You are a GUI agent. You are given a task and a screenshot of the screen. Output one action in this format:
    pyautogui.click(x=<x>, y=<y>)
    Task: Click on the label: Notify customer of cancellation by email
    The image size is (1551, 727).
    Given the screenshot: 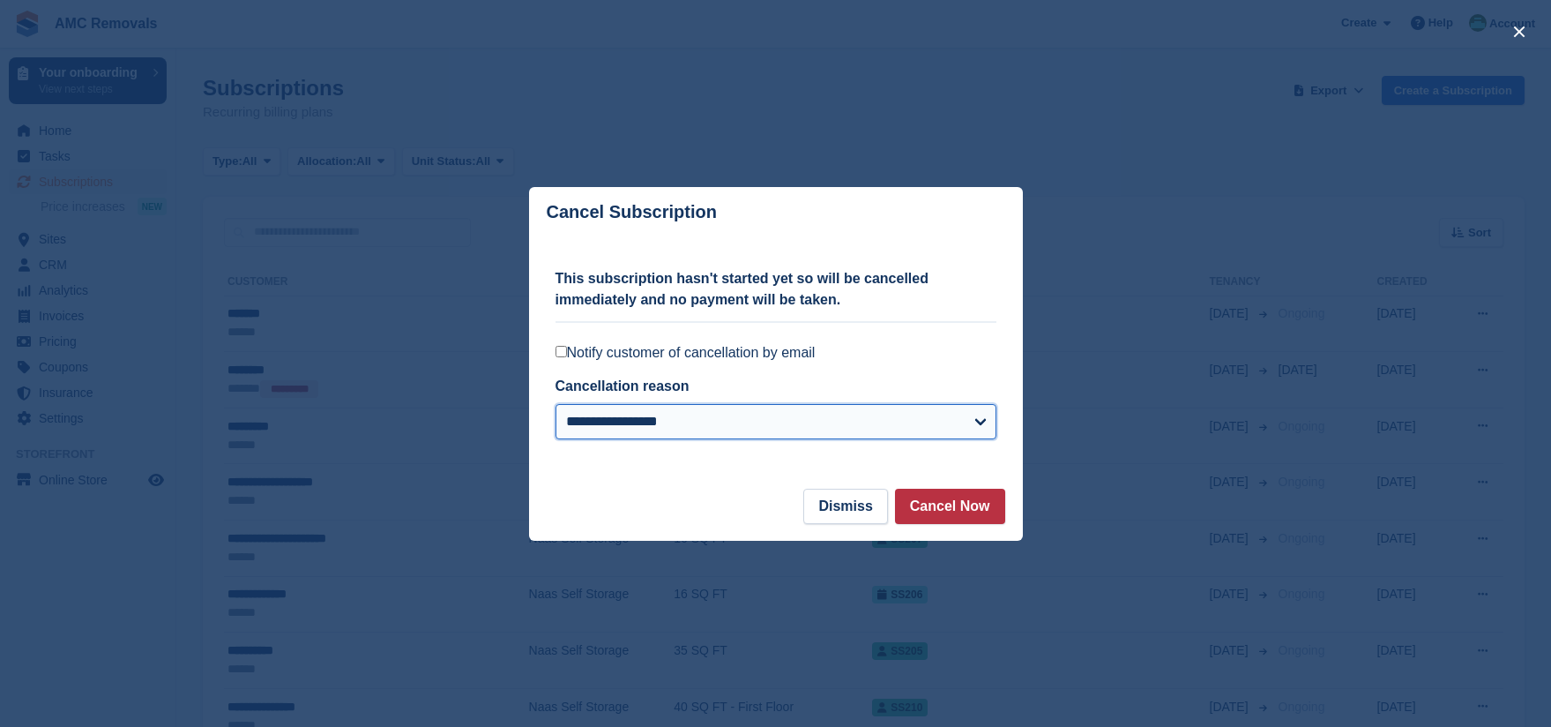 What is the action you would take?
    pyautogui.click(x=776, y=353)
    